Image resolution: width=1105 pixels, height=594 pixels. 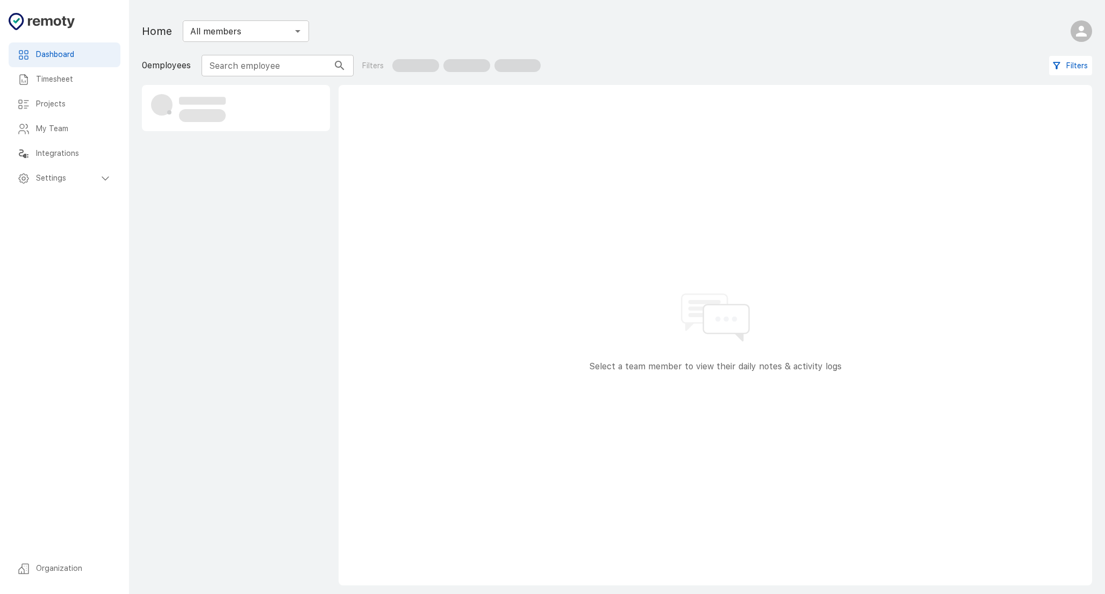 I want to click on div: Settings, so click(x=64, y=178).